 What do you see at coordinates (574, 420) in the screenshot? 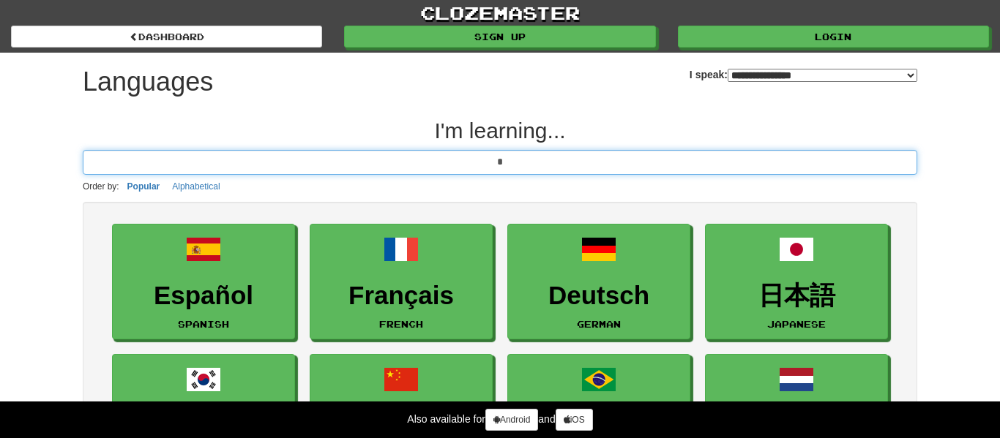
I see `a: iOS` at bounding box center [574, 420].